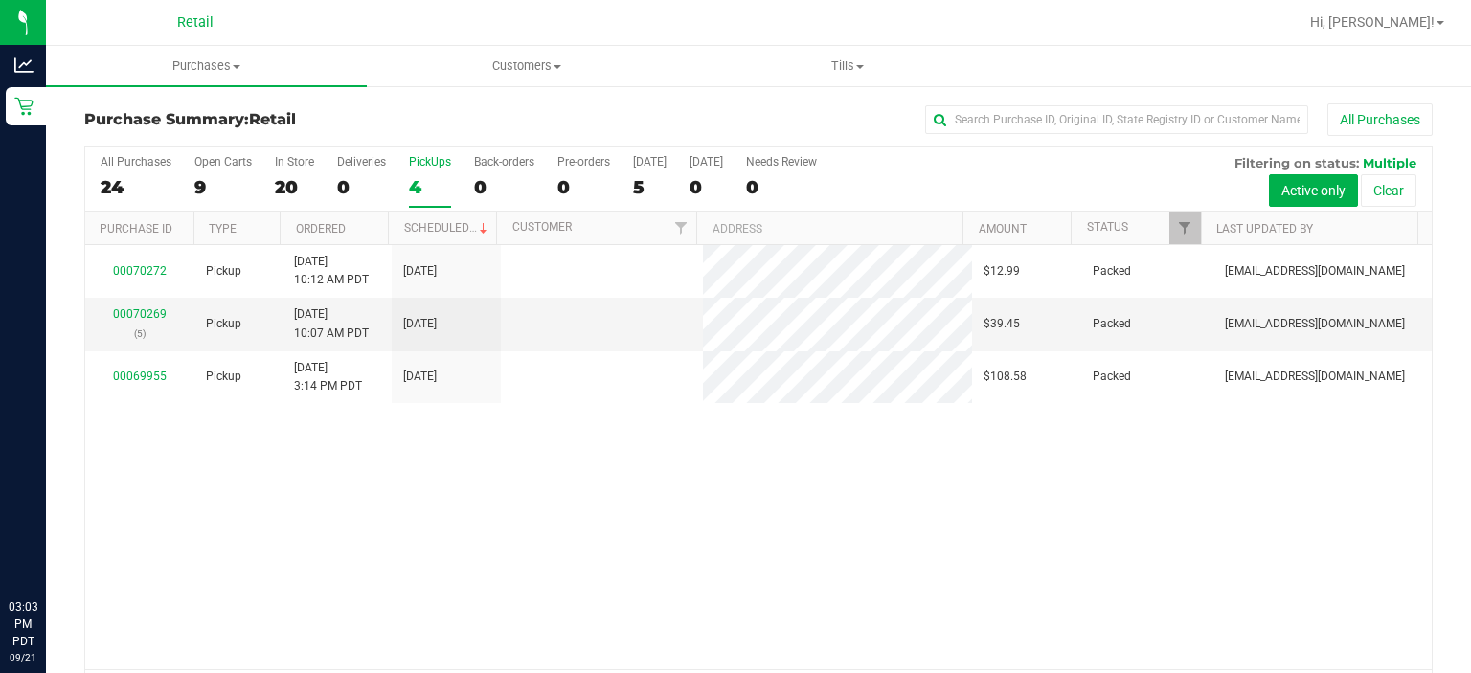  Describe the element at coordinates (294, 187) in the screenshot. I see `div: 20` at that location.